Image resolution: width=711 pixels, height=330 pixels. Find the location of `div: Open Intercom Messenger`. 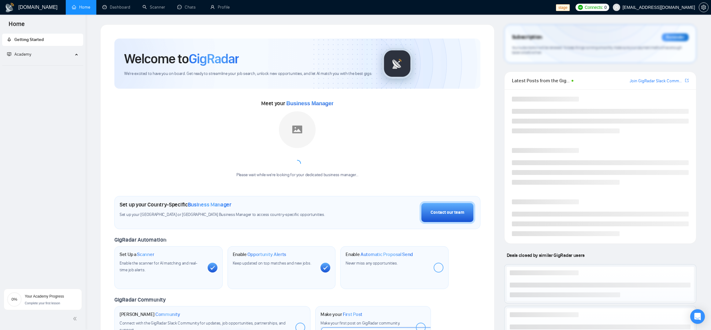

div: Open Intercom Messenger is located at coordinates (697, 316).